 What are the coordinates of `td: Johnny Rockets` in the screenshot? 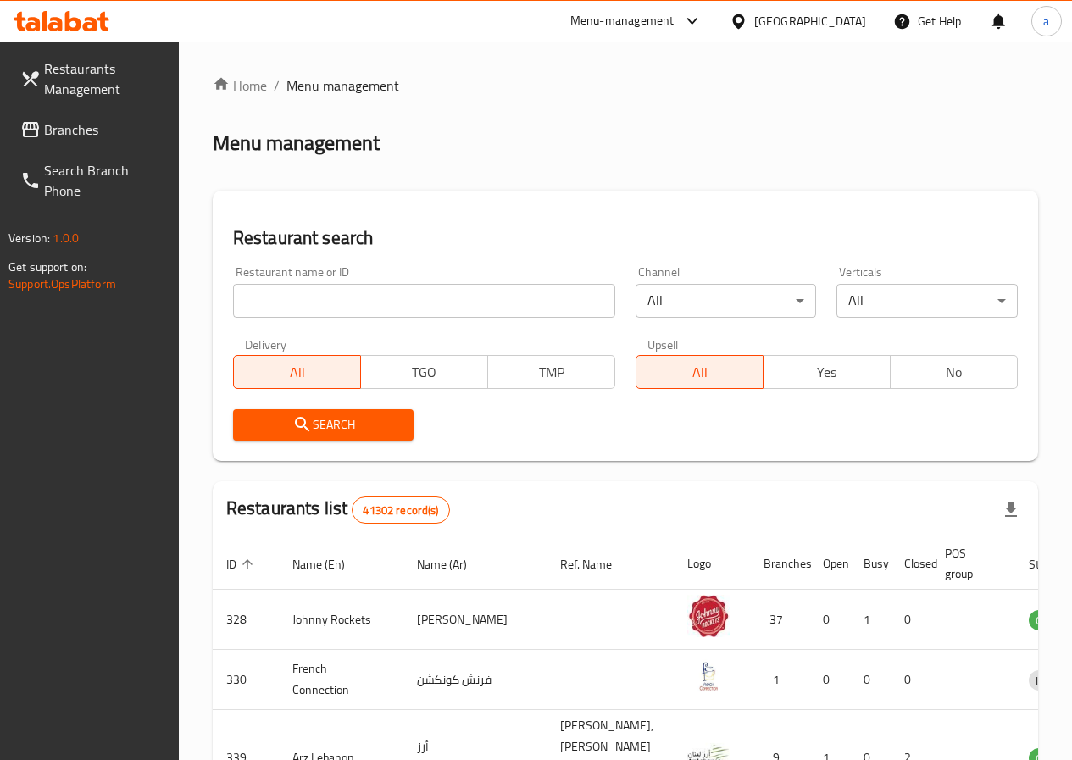 It's located at (341, 620).